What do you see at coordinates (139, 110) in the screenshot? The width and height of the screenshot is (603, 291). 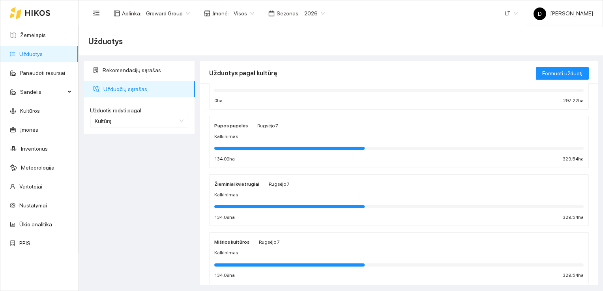 I see `label: Užduotis rodyti pagal` at bounding box center [139, 110].